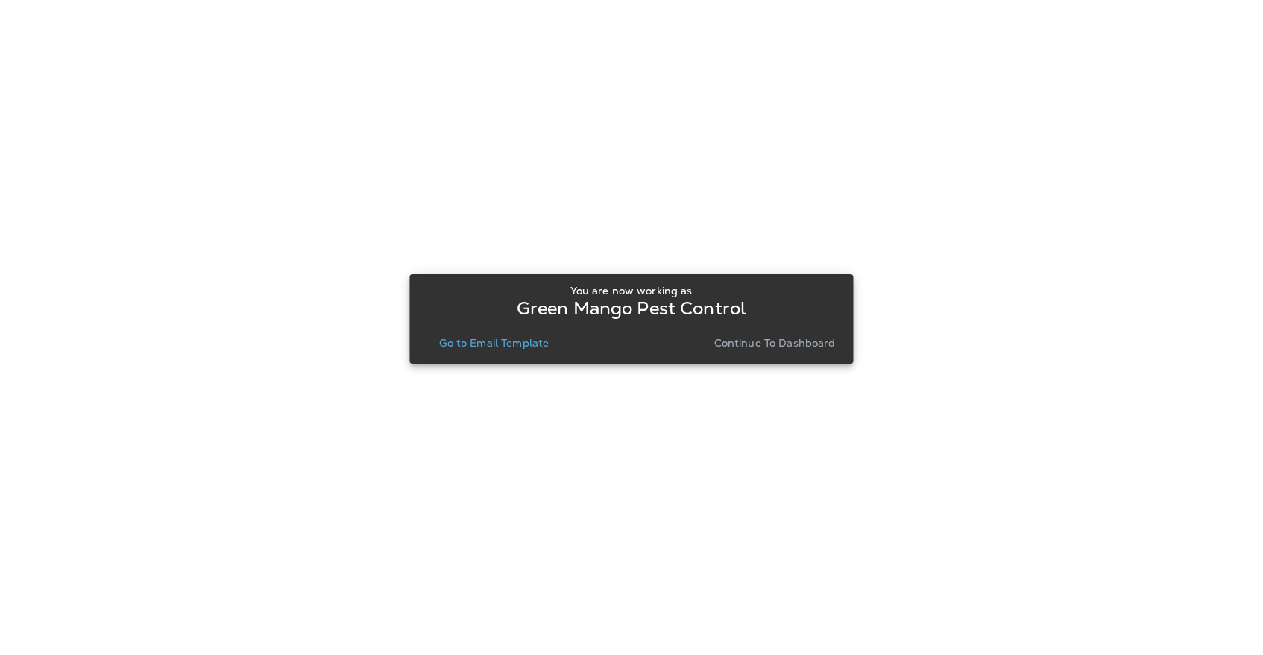  Describe the element at coordinates (775, 343) in the screenshot. I see `p: Continue to Dashboard` at that location.